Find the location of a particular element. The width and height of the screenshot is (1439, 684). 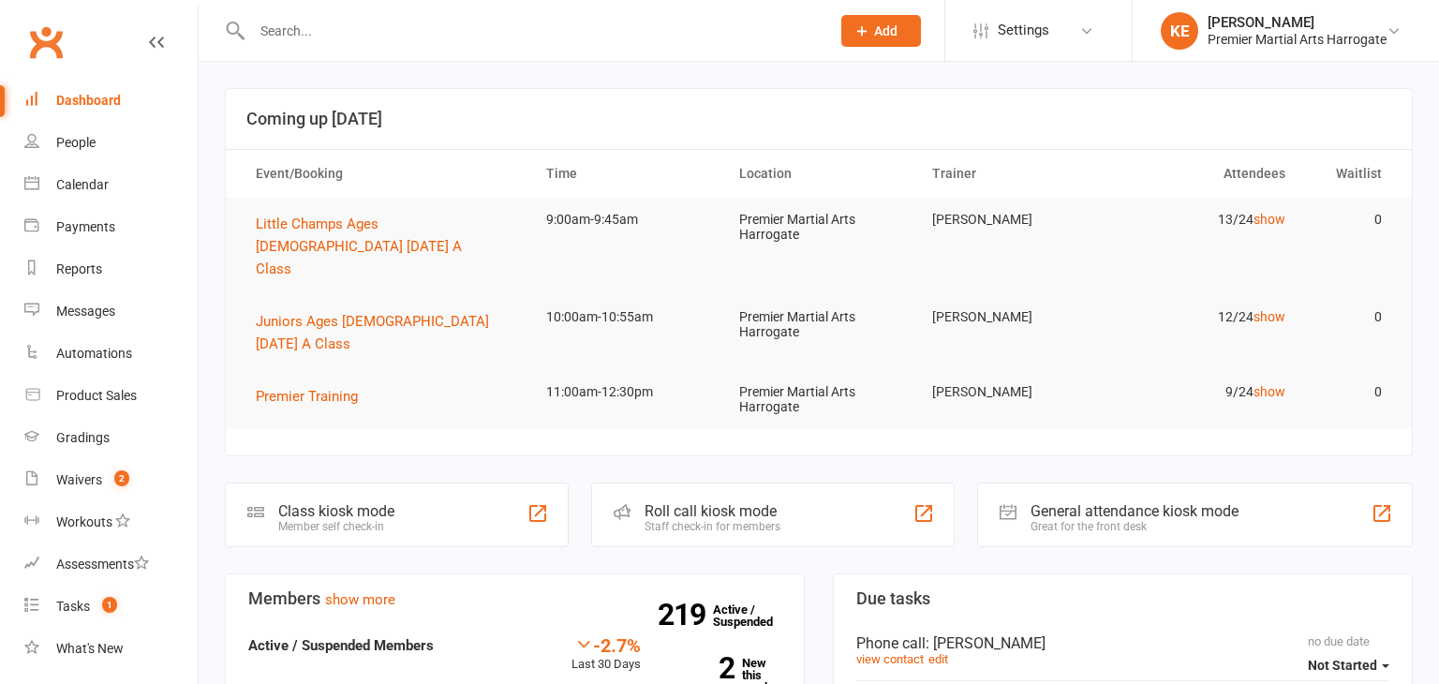

td: 9/24 is located at coordinates (1205, 392).